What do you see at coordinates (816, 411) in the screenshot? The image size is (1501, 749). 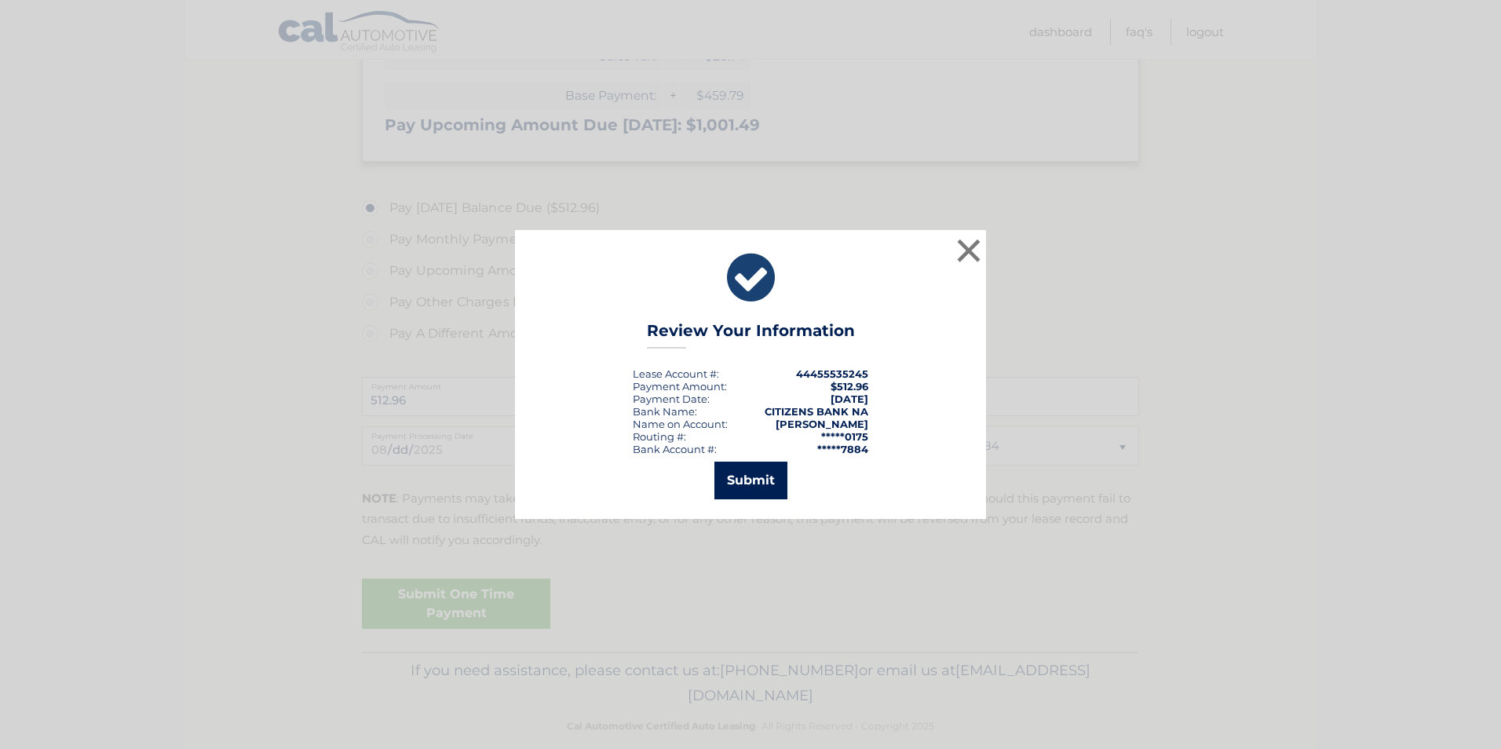 I see `strong: CITIZENS BANK NA` at bounding box center [816, 411].